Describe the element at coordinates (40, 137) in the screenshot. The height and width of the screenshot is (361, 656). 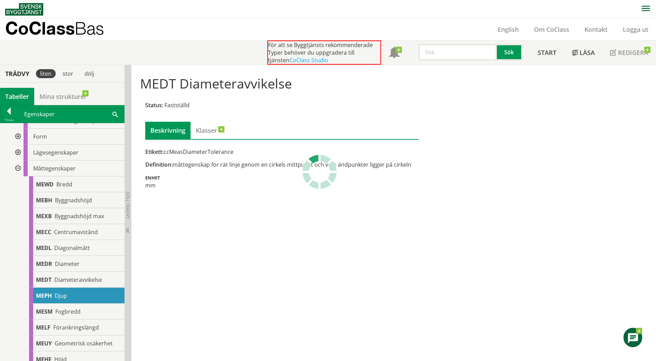
I see `span: Form` at that location.